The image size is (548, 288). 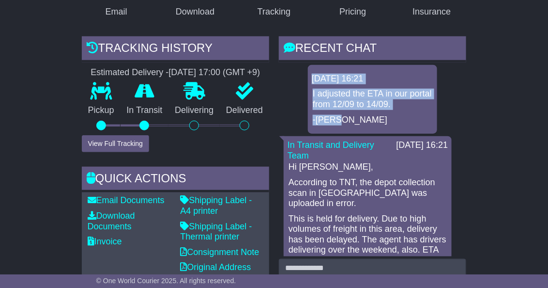 What do you see at coordinates (353, 12) in the screenshot?
I see `div: Pricing` at bounding box center [353, 12].